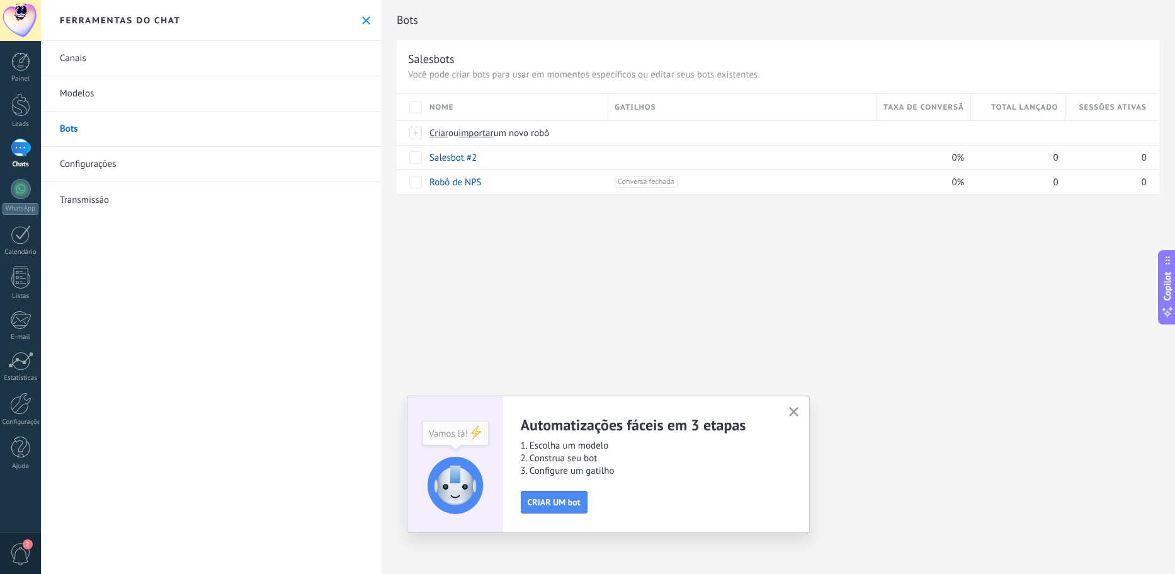  I want to click on p: Você pode criar bots para usar em momentos específicos ou editar seus bots existentes., so click(778, 74).